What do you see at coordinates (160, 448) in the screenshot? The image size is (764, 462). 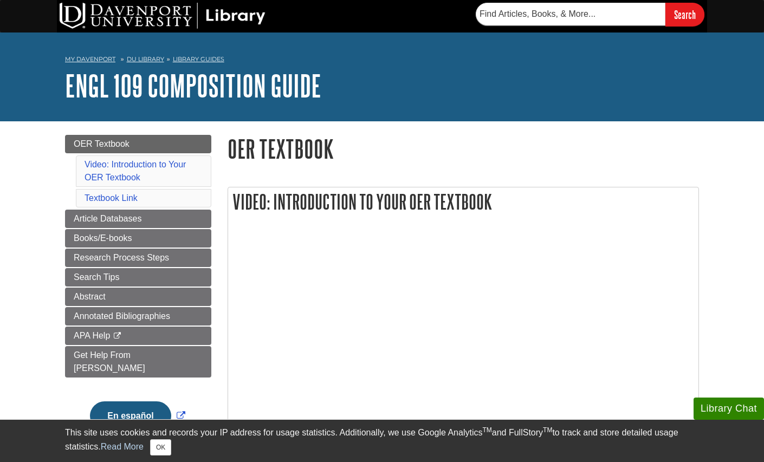 I see `button: Close` at bounding box center [160, 448].